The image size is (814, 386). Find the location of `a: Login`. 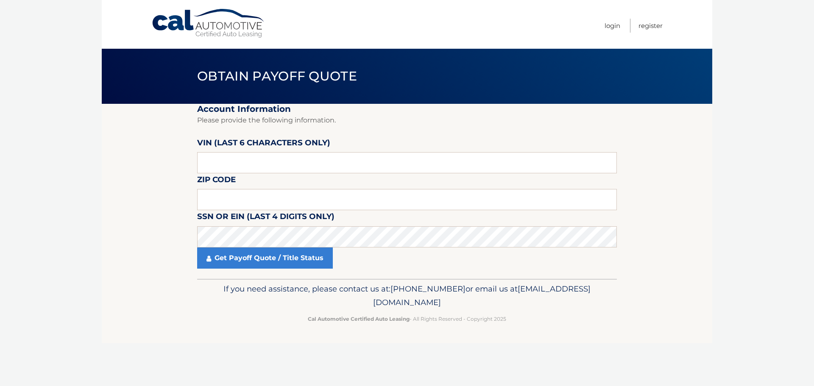

a: Login is located at coordinates (612, 25).